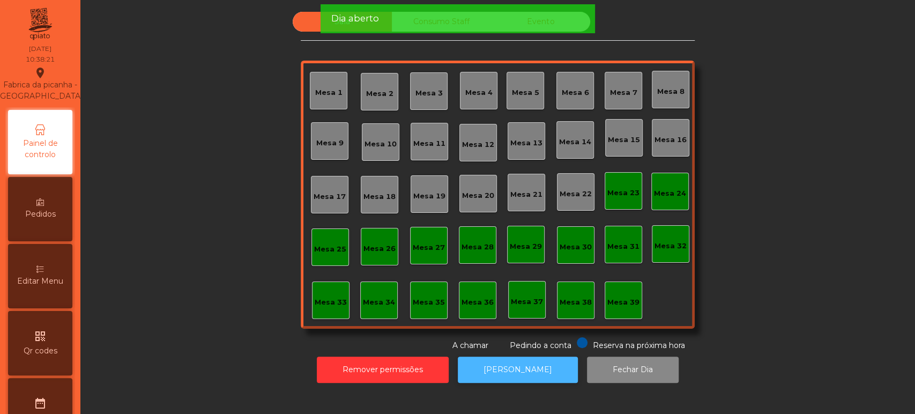 Image resolution: width=915 pixels, height=414 pixels. I want to click on div: Mesa 7, so click(624, 93).